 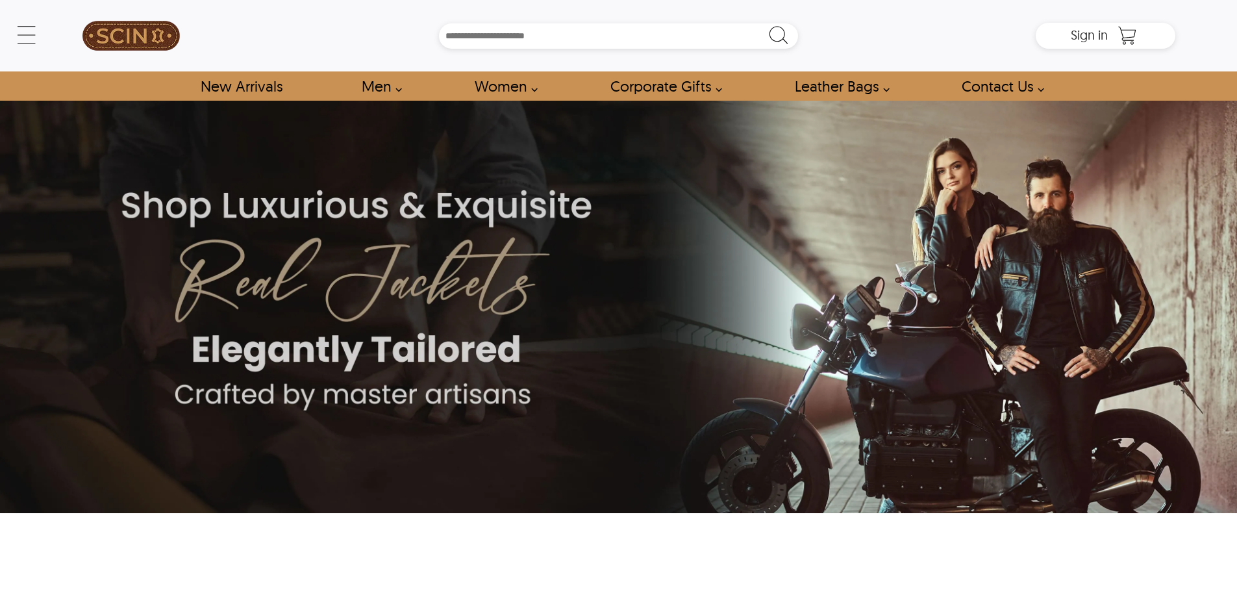 What do you see at coordinates (131, 36) in the screenshot?
I see `a: SCIN` at bounding box center [131, 36].